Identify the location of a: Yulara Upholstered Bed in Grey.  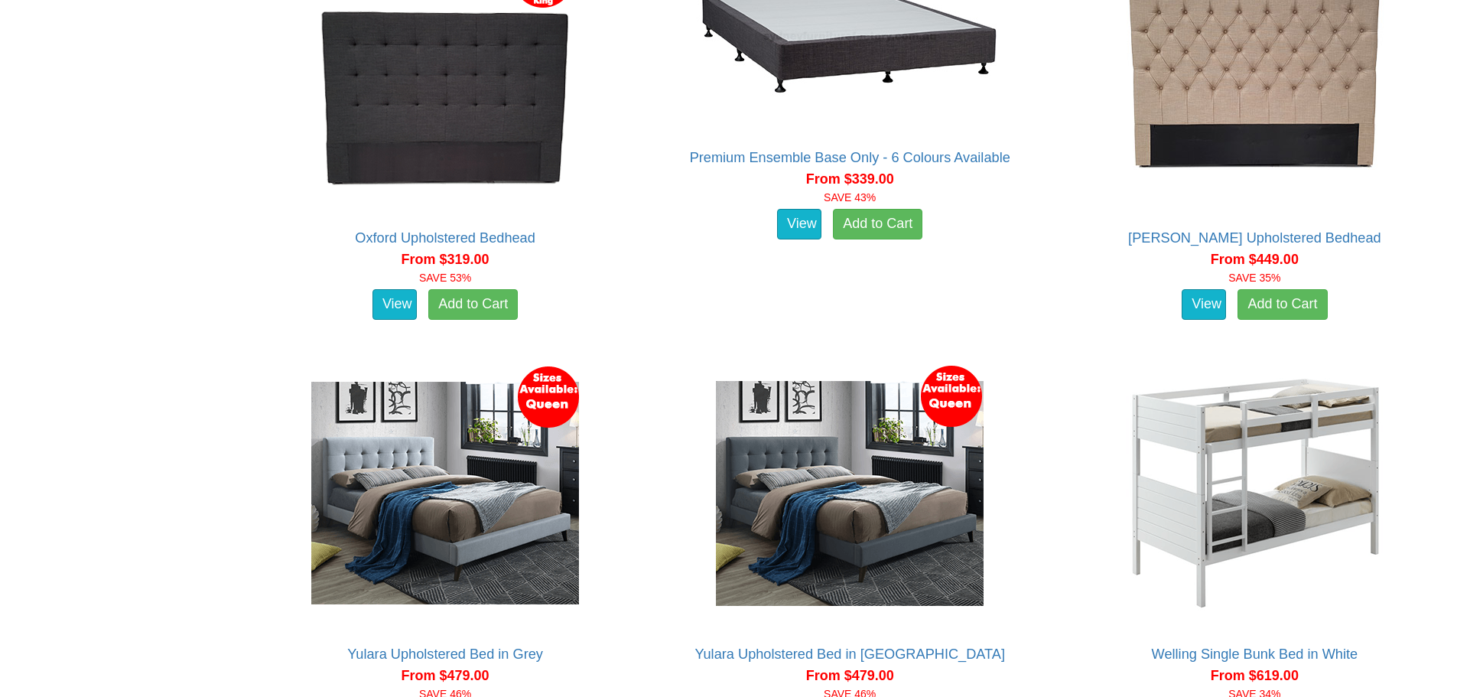
(445, 654).